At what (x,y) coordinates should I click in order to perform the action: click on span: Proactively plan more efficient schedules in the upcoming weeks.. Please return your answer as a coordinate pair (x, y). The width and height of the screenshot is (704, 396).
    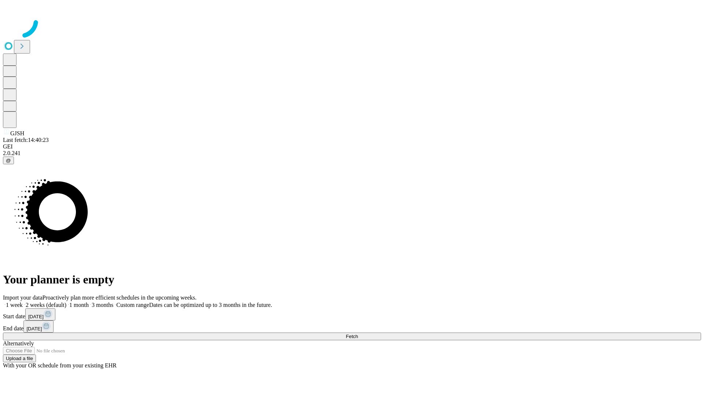
    Looking at the image, I should click on (120, 297).